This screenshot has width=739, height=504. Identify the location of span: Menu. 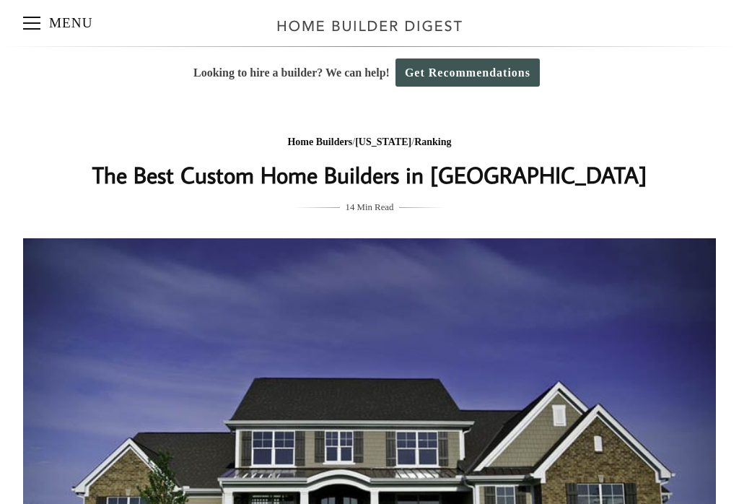
(32, 23).